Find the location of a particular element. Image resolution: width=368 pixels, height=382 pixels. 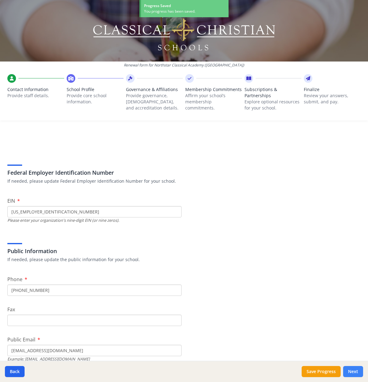

p: Review your answers, submit, and pay. is located at coordinates (332, 99).